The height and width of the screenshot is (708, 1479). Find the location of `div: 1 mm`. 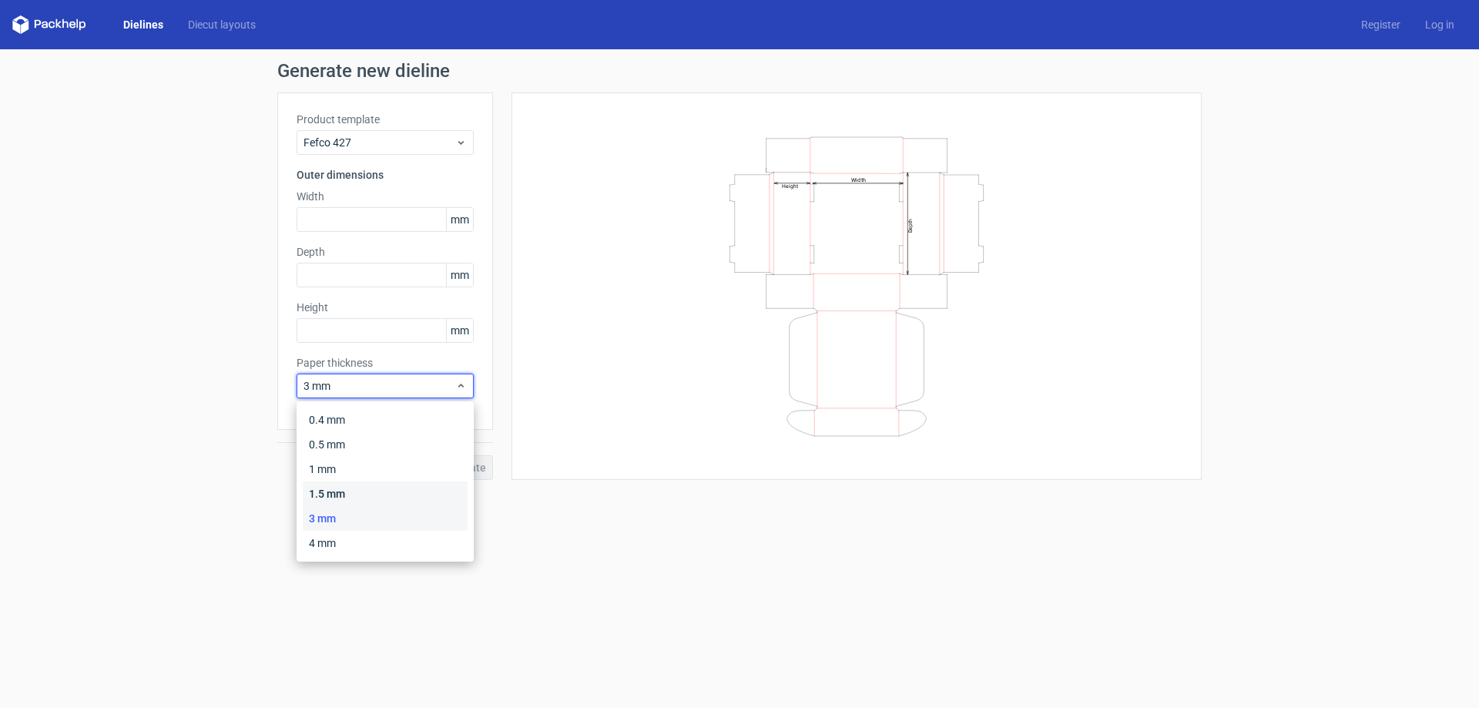

div: 1 mm is located at coordinates (385, 469).